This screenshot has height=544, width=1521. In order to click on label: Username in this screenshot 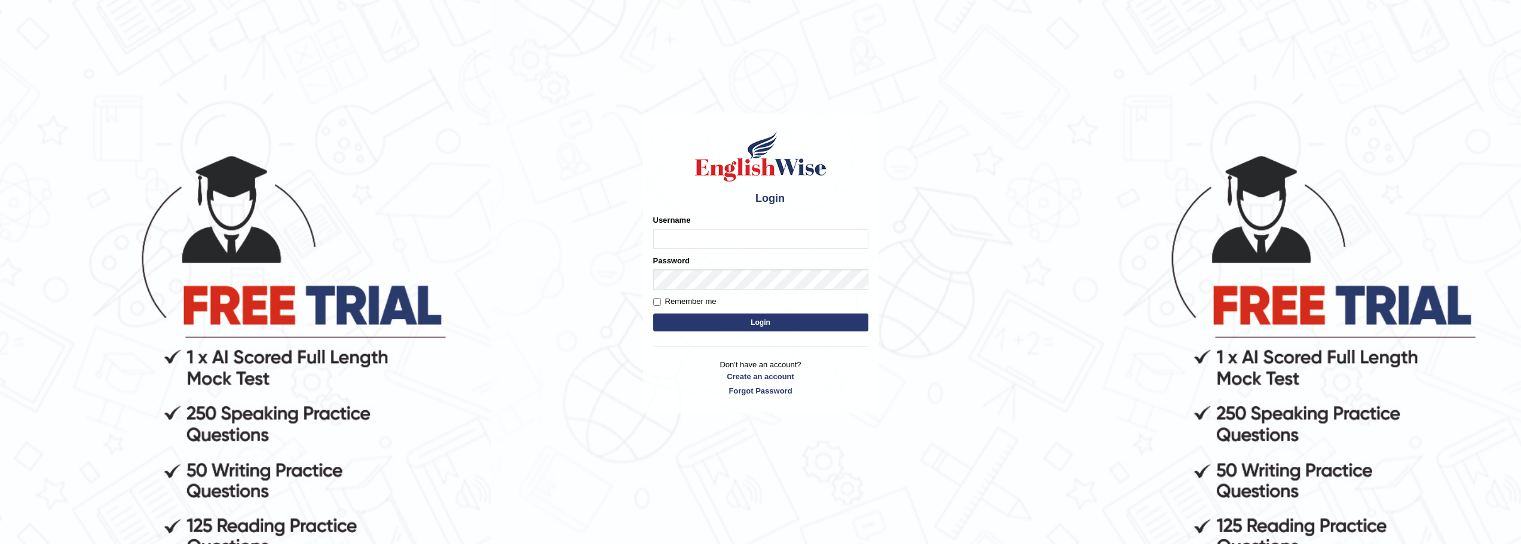, I will do `click(672, 220)`.